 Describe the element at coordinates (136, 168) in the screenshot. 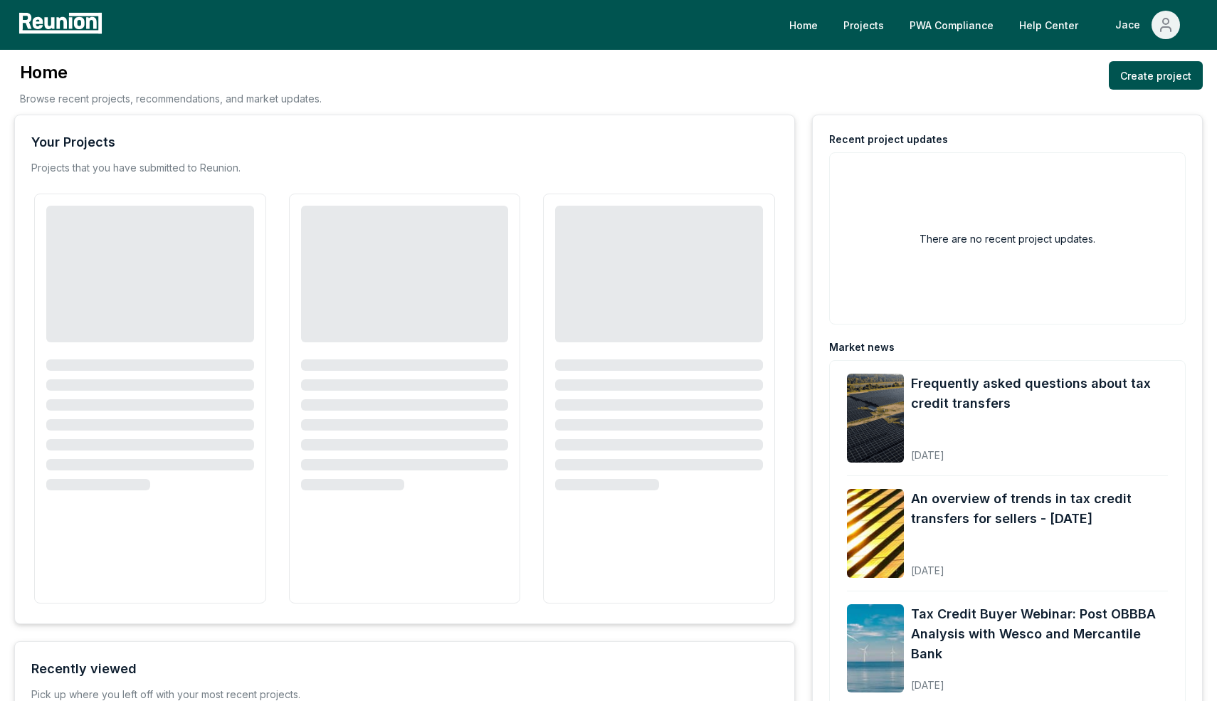

I see `p: Projects that you have submitted to Reunion.` at that location.